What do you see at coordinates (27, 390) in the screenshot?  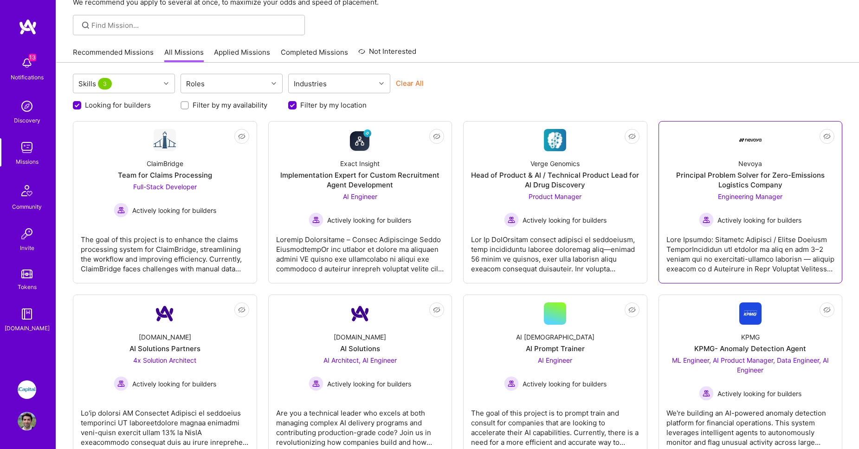 I see `img: iCapital: Build and maintain RESTful API` at bounding box center [27, 390].